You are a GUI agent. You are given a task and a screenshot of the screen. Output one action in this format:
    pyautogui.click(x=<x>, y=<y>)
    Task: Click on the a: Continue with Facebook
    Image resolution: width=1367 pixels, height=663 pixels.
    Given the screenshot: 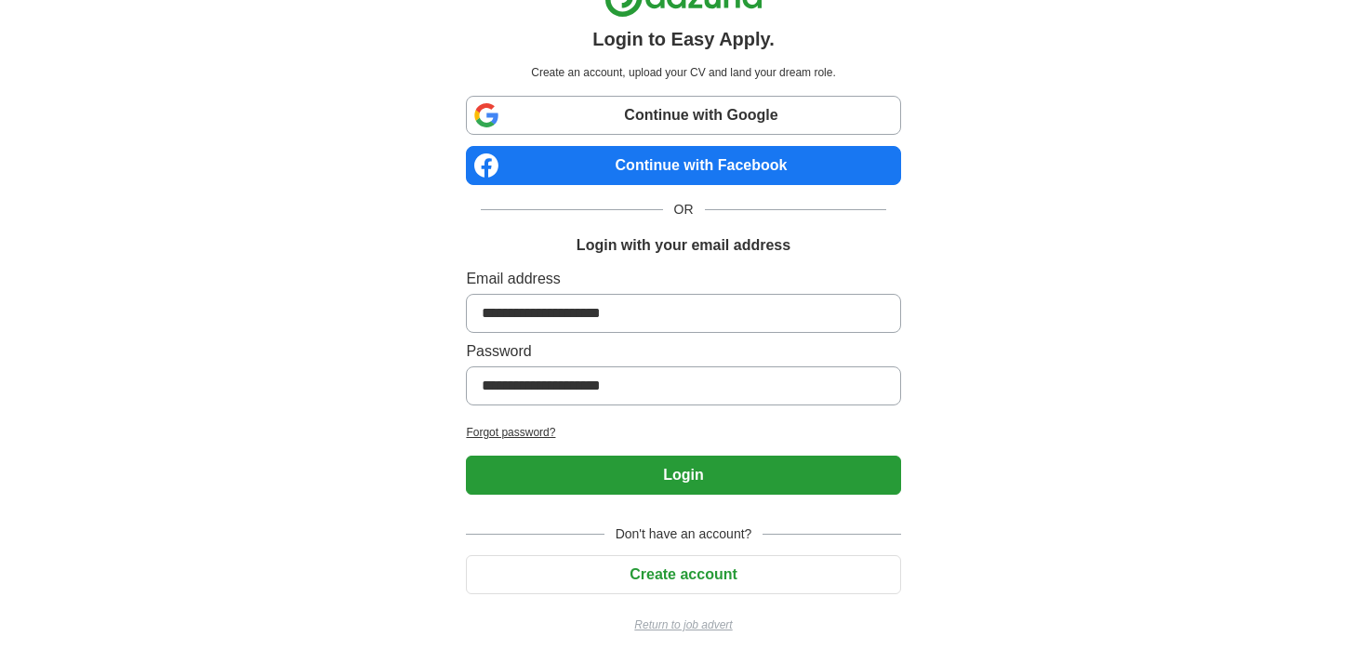 What is the action you would take?
    pyautogui.click(x=683, y=166)
    